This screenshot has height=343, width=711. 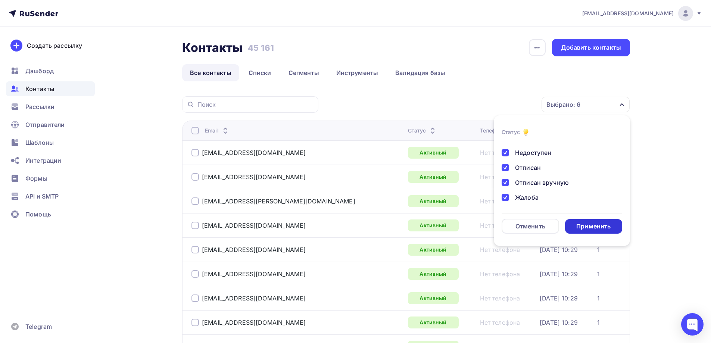 I want to click on span: Шаблоны, so click(x=40, y=142).